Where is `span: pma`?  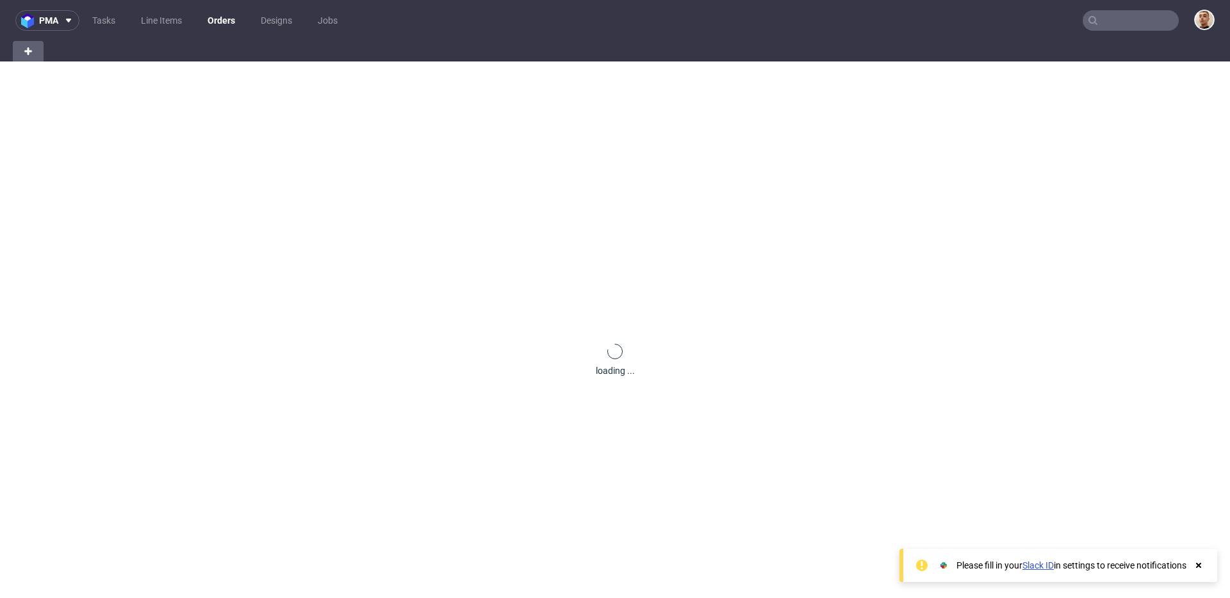
span: pma is located at coordinates (49, 21).